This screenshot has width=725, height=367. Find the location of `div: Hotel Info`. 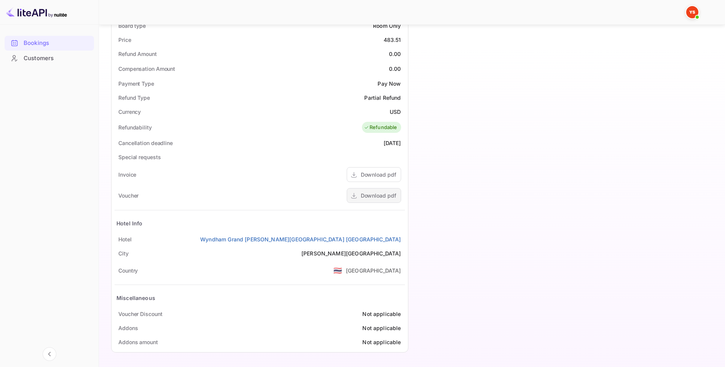

div: Hotel Info is located at coordinates (129, 223).